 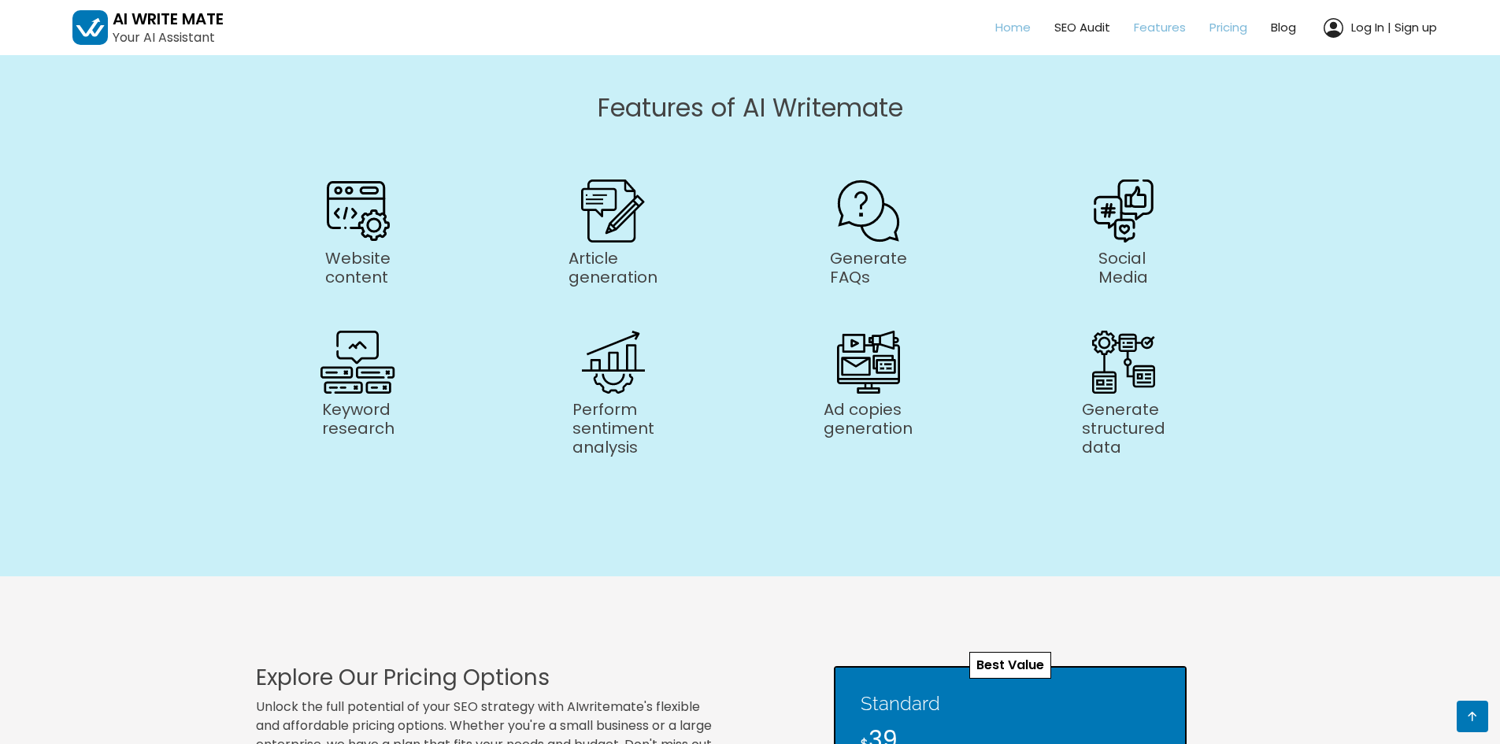 What do you see at coordinates (1148, 28) in the screenshot?
I see `a: Features` at bounding box center [1148, 28].